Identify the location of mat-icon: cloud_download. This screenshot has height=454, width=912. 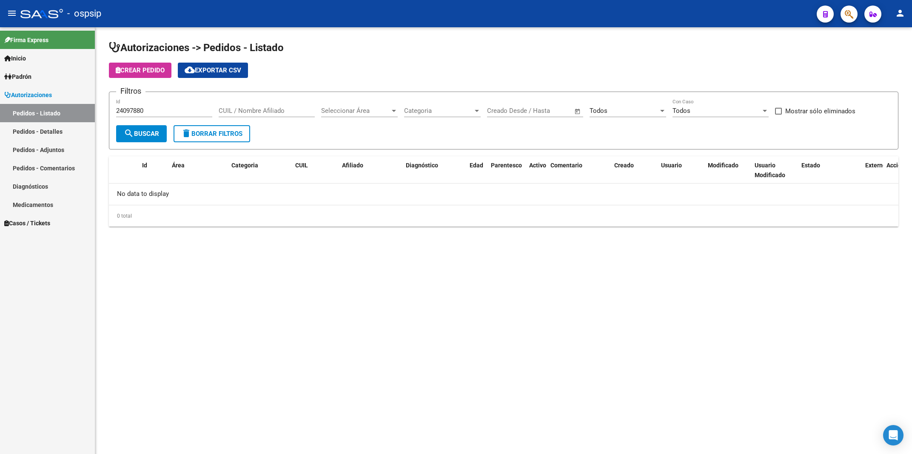
(190, 70).